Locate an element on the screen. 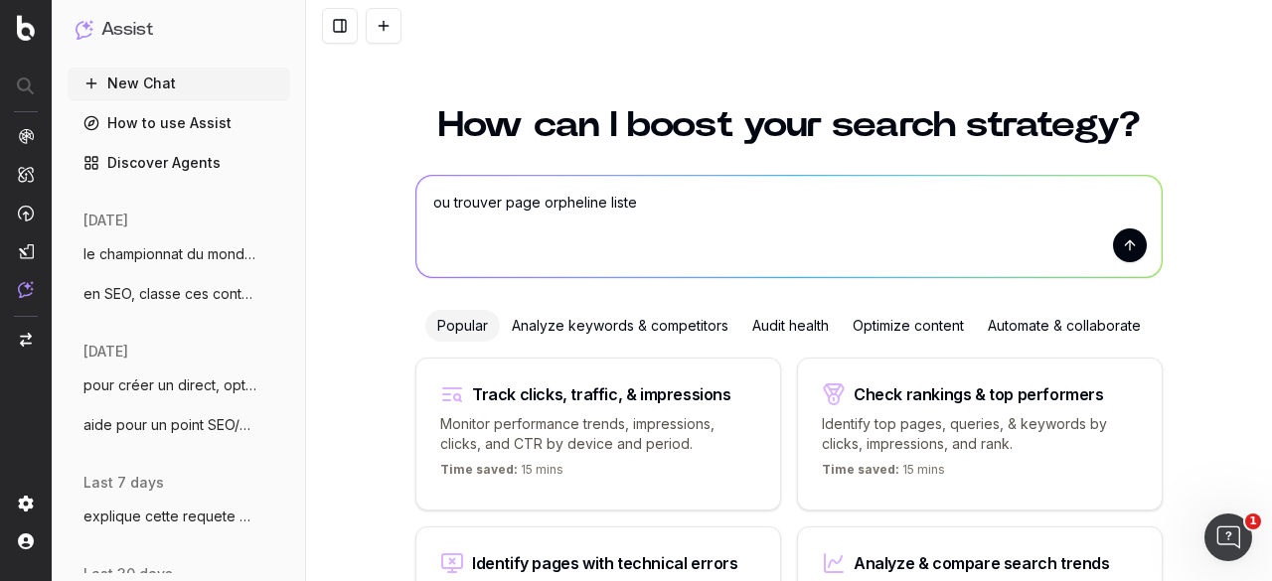 The height and width of the screenshot is (581, 1272). div: Analyze & compare search trends is located at coordinates (982, 564).